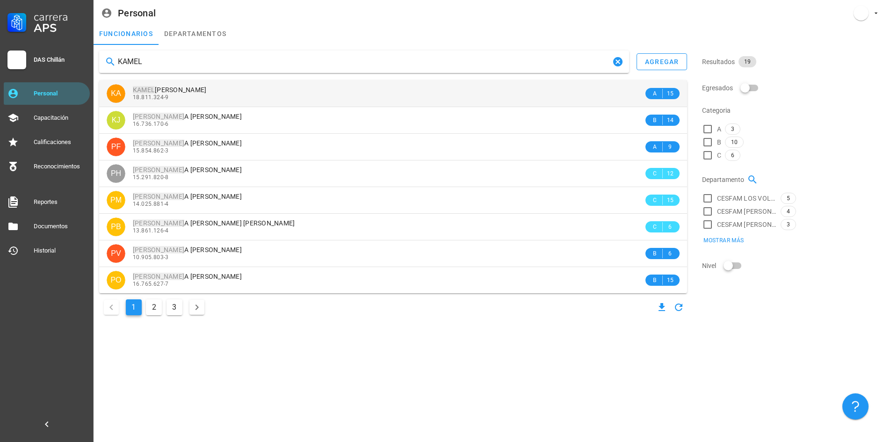  What do you see at coordinates (60, 166) in the screenshot?
I see `div: Reconocimientos` at bounding box center [60, 166].